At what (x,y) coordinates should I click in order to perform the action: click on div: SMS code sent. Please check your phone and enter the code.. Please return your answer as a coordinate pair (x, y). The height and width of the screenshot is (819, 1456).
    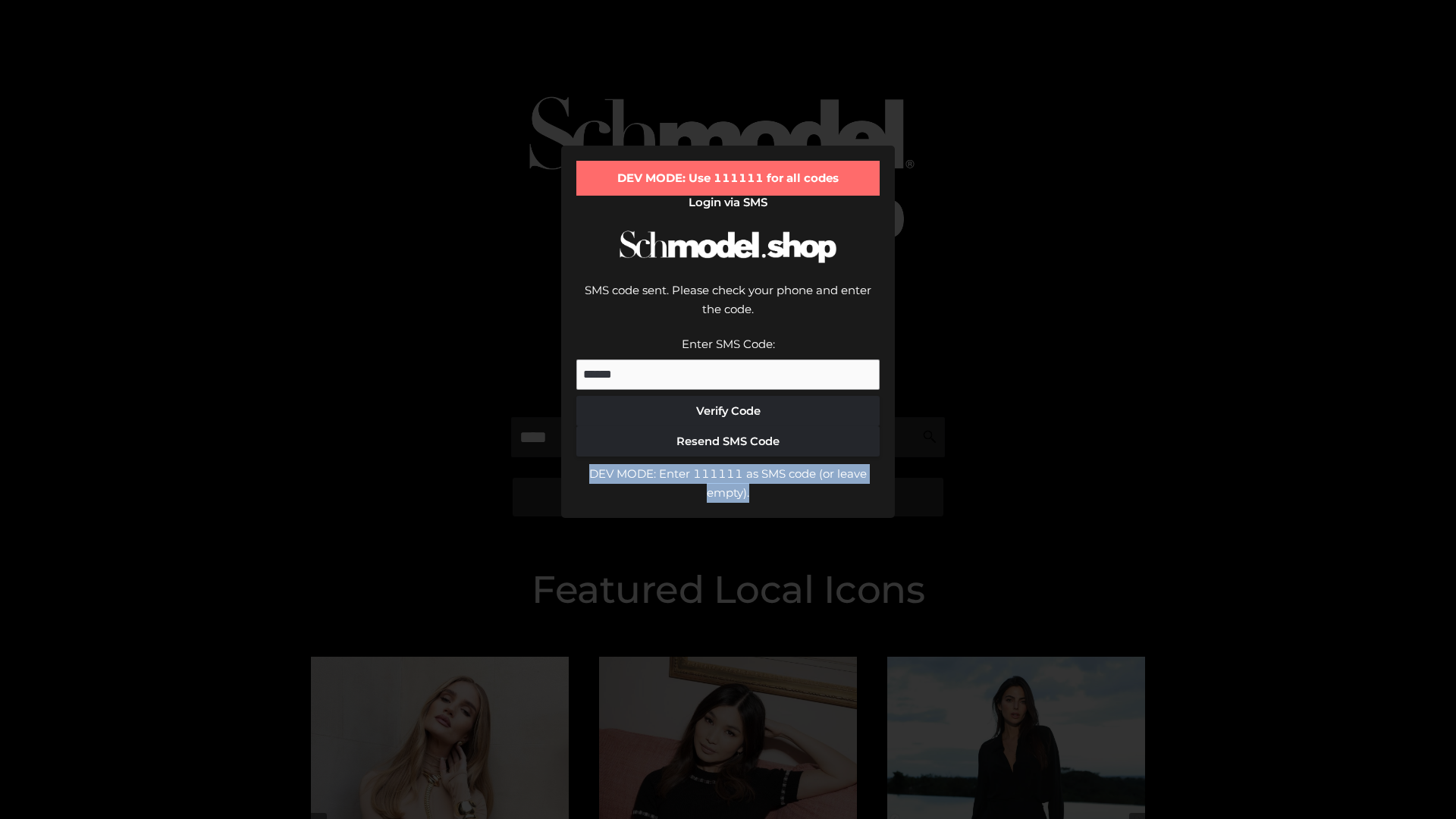
    Looking at the image, I should click on (728, 307).